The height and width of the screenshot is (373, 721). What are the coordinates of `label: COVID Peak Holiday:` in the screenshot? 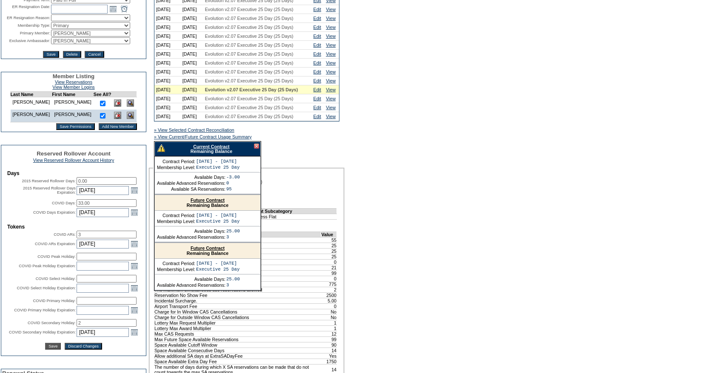 It's located at (57, 257).